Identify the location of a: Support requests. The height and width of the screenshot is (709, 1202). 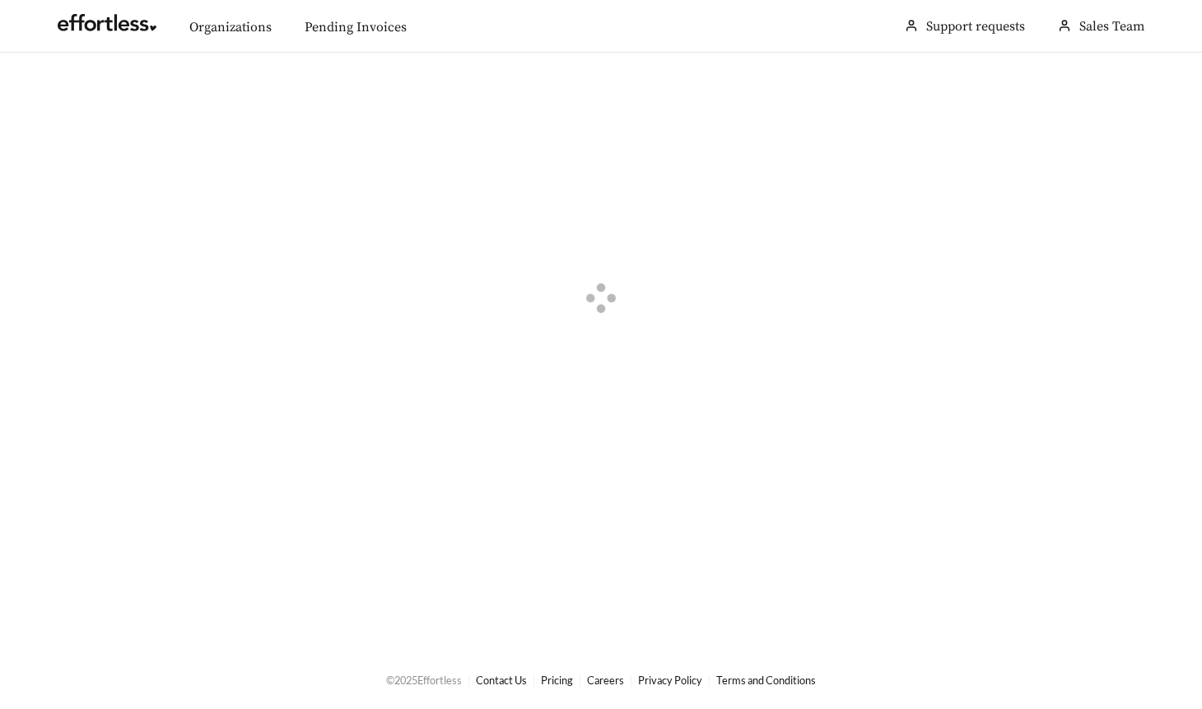
(976, 26).